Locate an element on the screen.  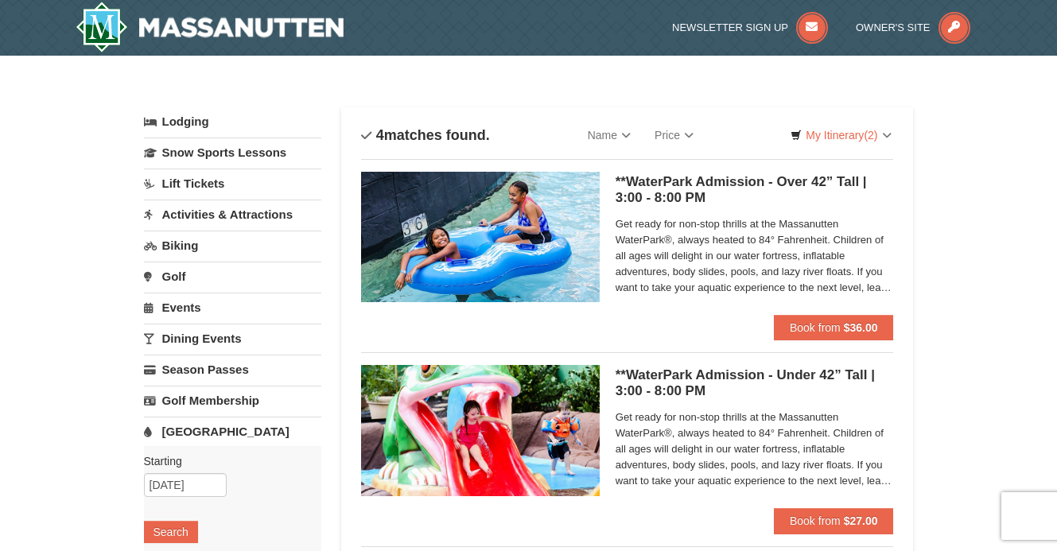
label: Starting is located at coordinates (227, 461).